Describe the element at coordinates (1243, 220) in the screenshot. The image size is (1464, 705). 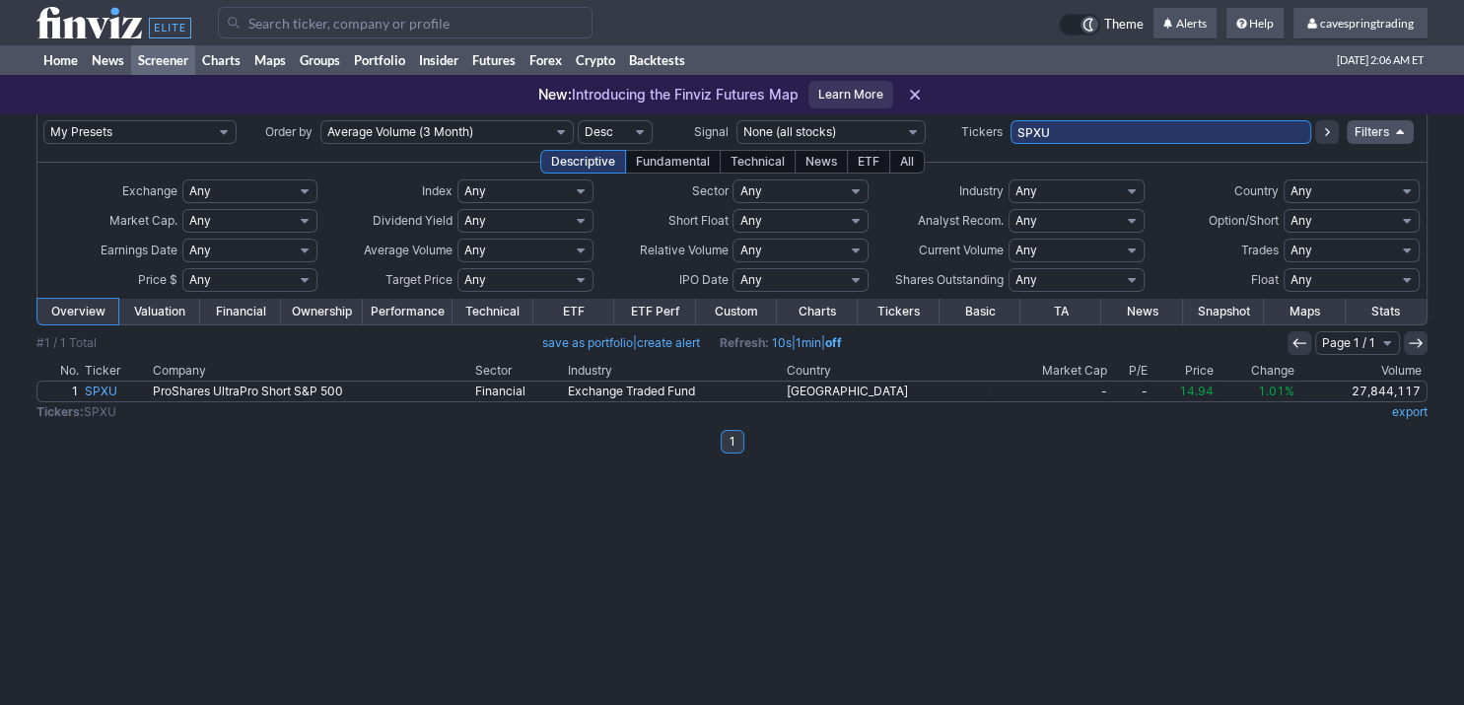
I see `span: Option/Short` at that location.